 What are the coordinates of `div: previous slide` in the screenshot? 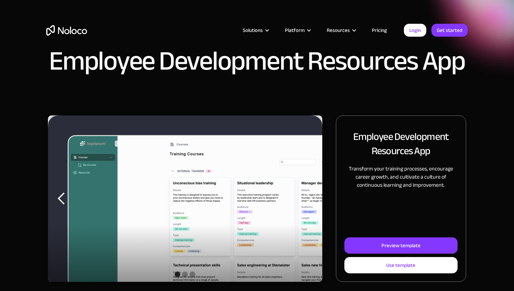 It's located at (62, 199).